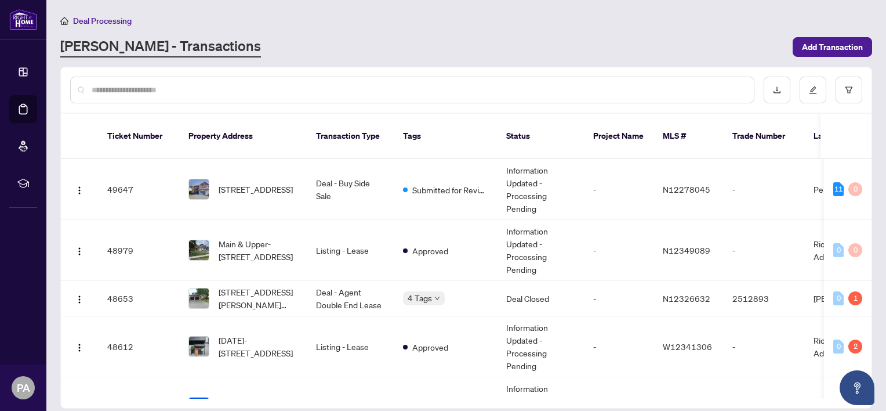 Image resolution: width=886 pixels, height=411 pixels. Describe the element at coordinates (849, 90) in the screenshot. I see `button: filter` at that location.